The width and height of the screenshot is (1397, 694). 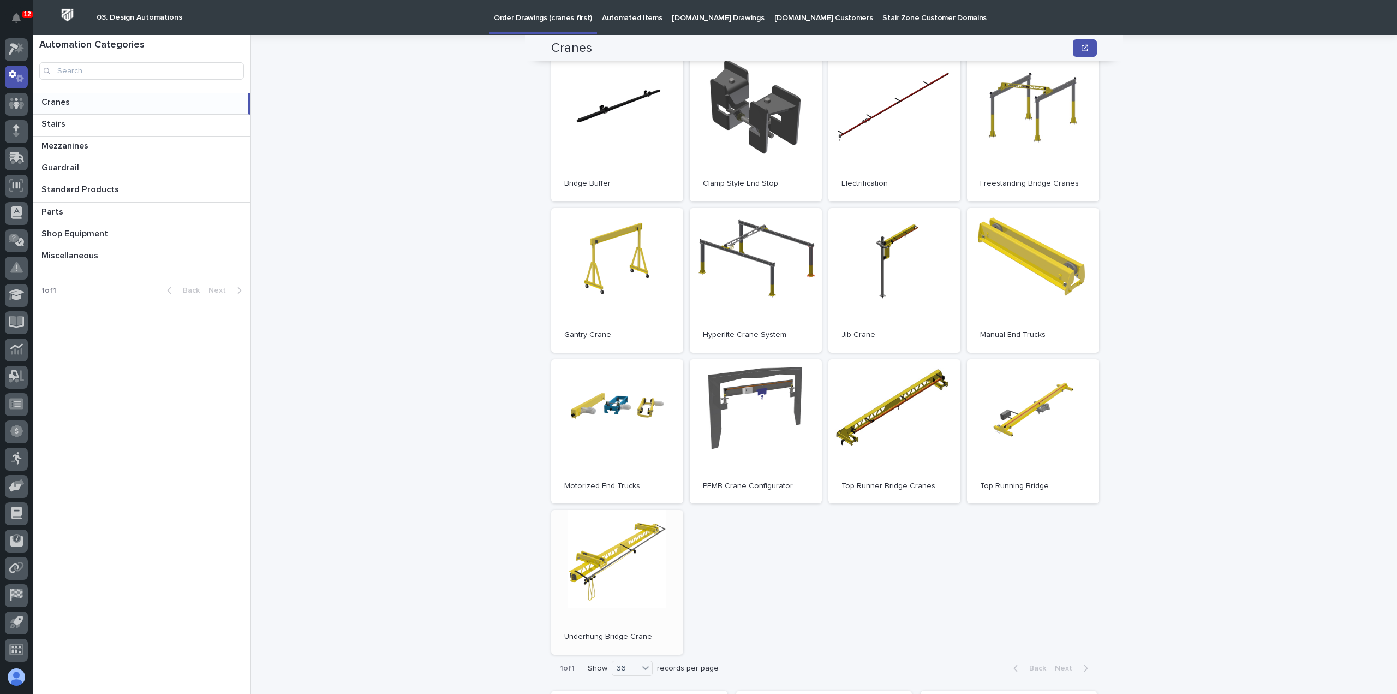 What do you see at coordinates (1033, 280) in the screenshot?
I see `a: Manual End Trucks` at bounding box center [1033, 280].